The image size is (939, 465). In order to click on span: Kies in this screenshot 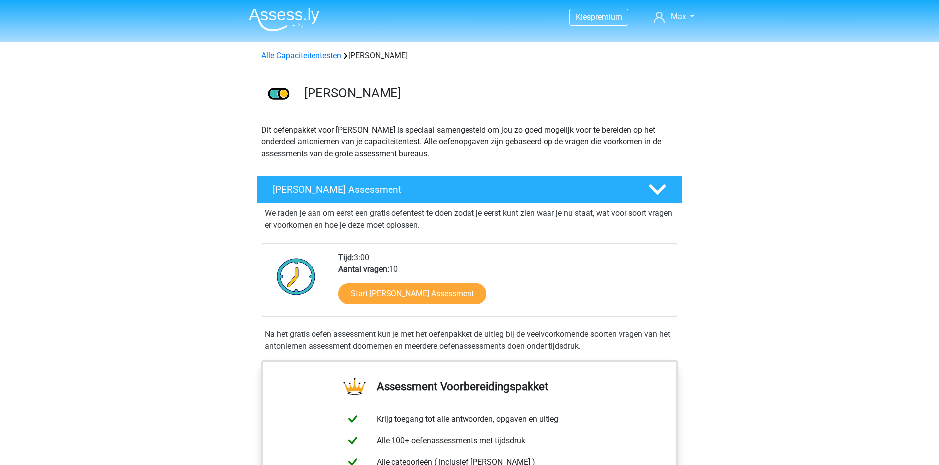, I will do `click(583, 17)`.